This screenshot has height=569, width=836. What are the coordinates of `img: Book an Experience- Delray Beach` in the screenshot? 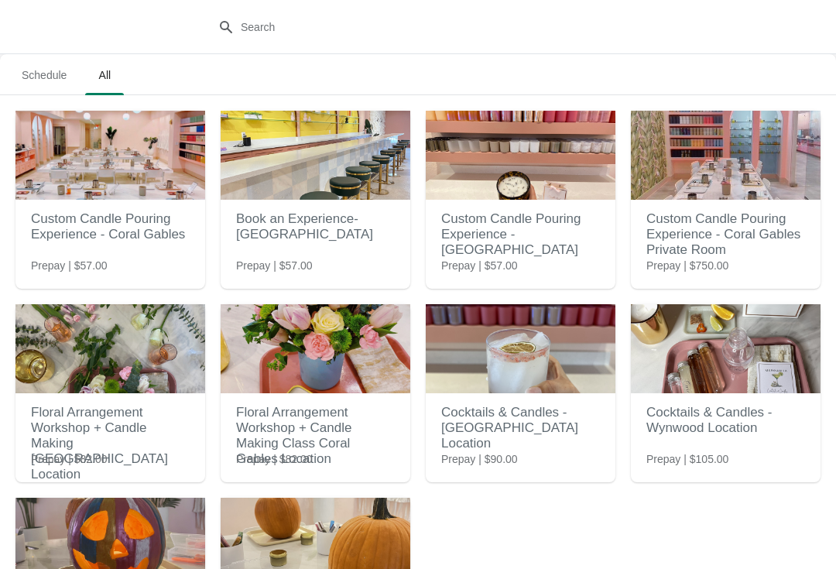 It's located at (315, 155).